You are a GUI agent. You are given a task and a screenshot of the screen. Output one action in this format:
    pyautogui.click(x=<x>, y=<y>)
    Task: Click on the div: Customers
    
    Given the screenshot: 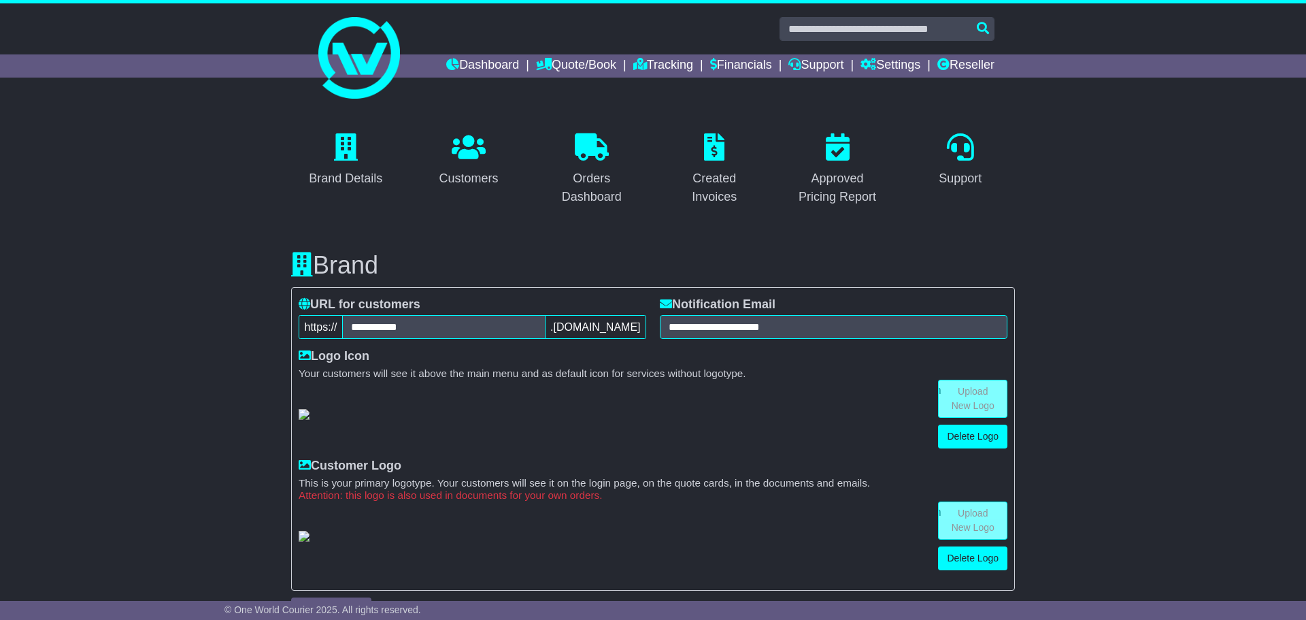 What is the action you would take?
    pyautogui.click(x=468, y=178)
    